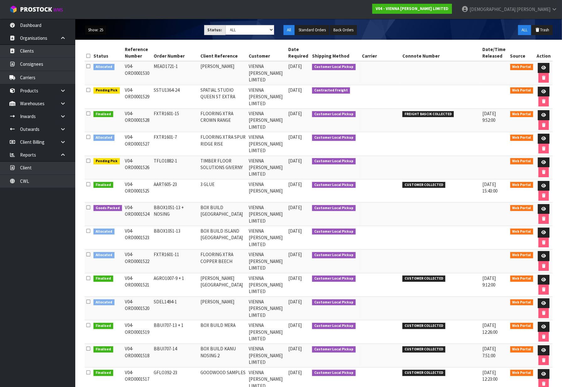 The image size is (562, 387). I want to click on button: Standard Orders, so click(312, 30).